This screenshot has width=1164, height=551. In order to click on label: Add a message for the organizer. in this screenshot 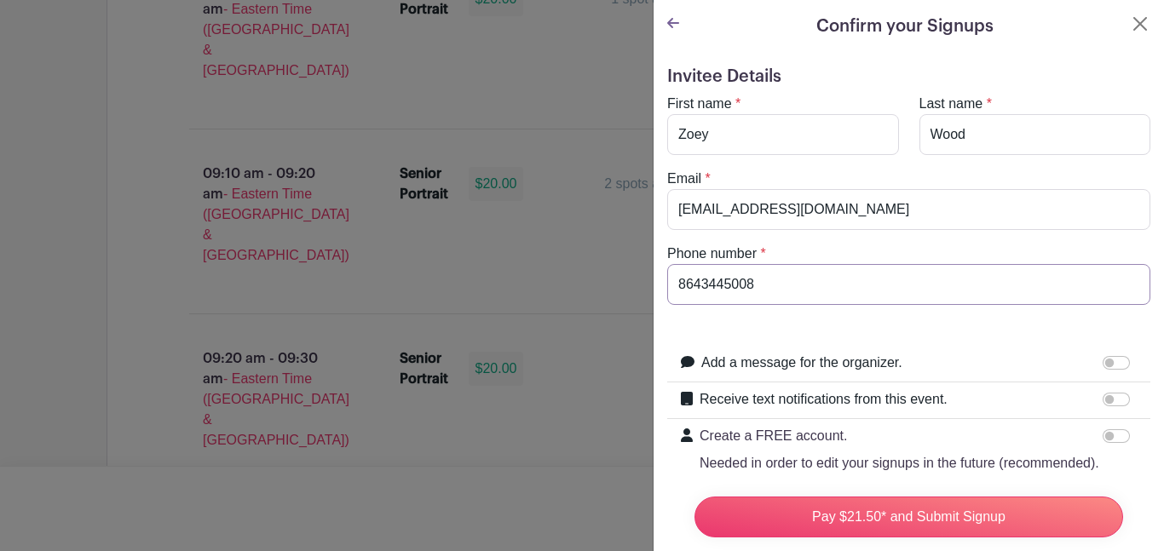, I will do `click(802, 363)`.